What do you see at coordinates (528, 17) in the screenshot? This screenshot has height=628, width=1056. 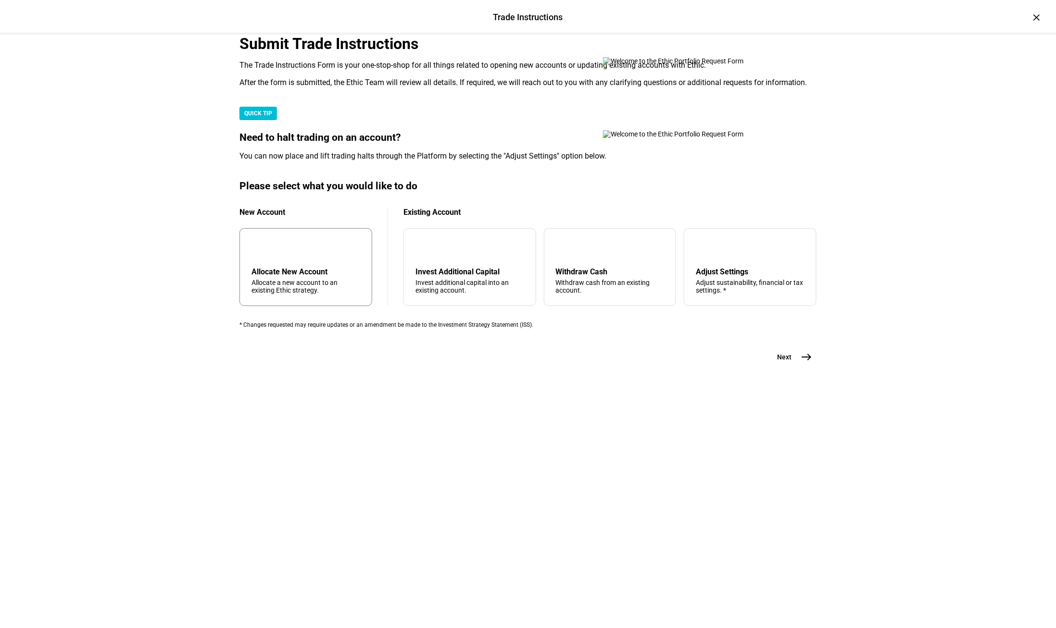 I see `div: Trade Instructions` at bounding box center [528, 17].